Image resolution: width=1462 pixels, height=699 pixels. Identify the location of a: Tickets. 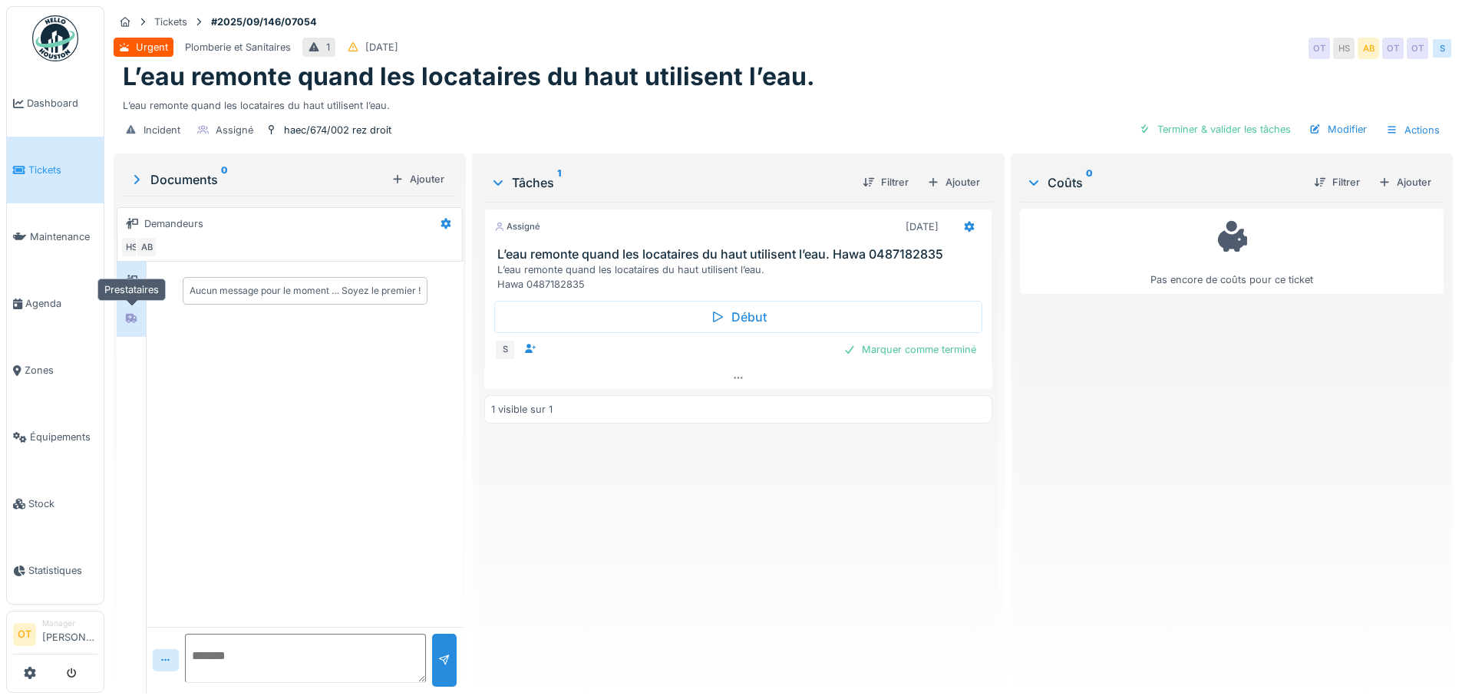
(55, 170).